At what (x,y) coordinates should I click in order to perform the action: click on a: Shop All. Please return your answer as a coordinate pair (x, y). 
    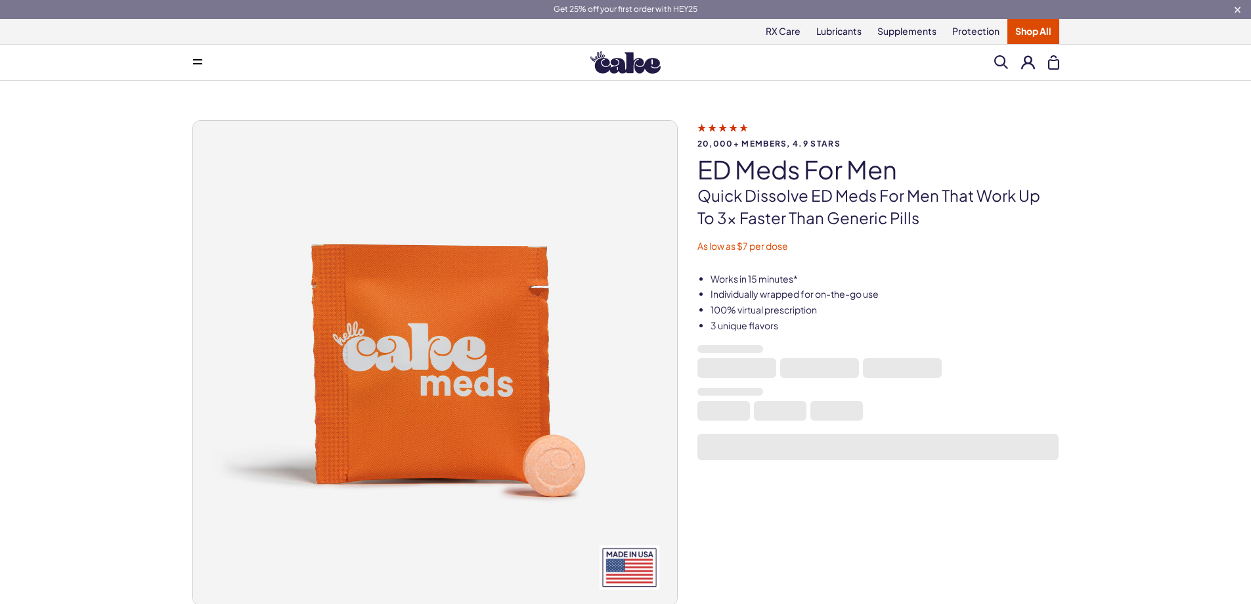
    Looking at the image, I should click on (1033, 32).